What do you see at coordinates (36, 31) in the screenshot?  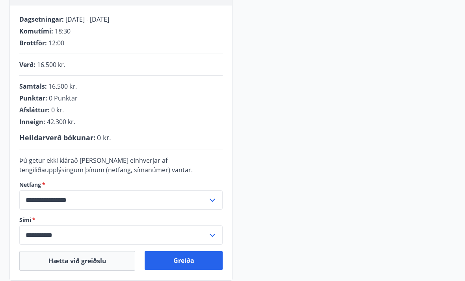 I see `span: Komutími :` at bounding box center [36, 31].